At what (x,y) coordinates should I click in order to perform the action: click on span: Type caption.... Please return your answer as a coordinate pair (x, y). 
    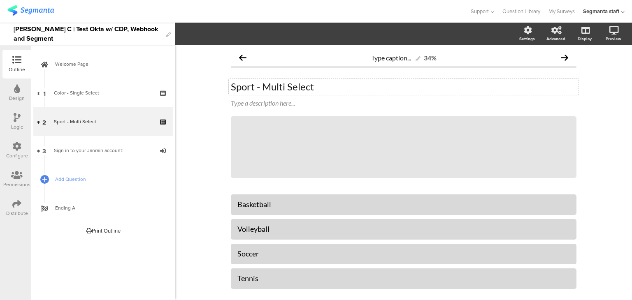
    Looking at the image, I should click on (391, 58).